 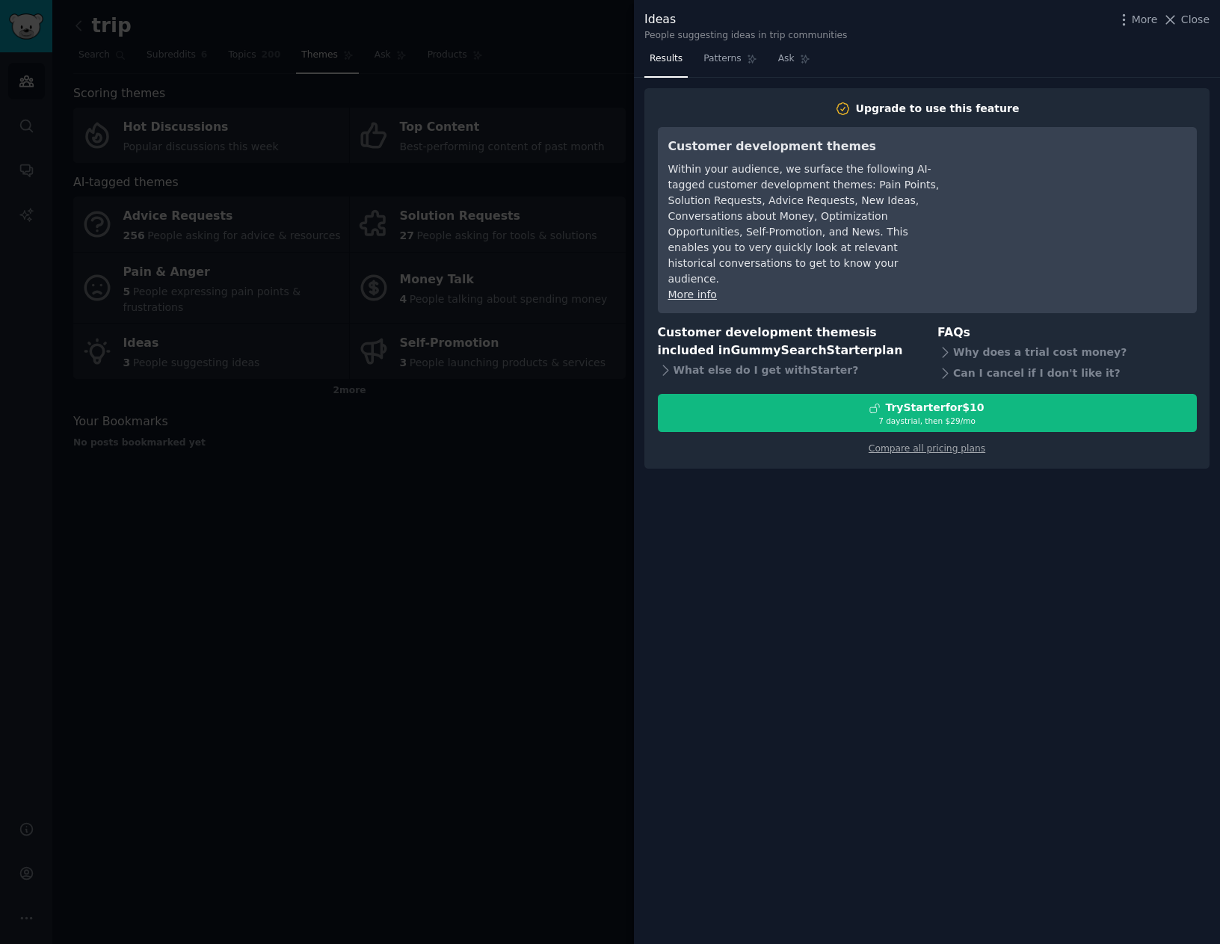 What do you see at coordinates (1137, 19) in the screenshot?
I see `button: More` at bounding box center [1137, 19].